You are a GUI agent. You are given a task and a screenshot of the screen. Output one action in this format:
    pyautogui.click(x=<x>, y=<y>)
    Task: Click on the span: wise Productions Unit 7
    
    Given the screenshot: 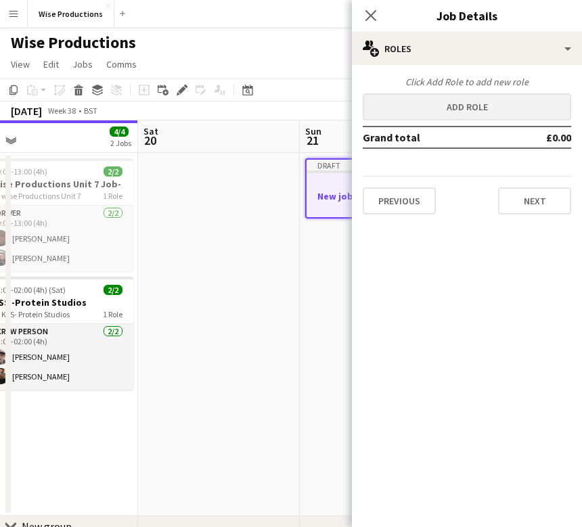 What is the action you would take?
    pyautogui.click(x=41, y=195)
    